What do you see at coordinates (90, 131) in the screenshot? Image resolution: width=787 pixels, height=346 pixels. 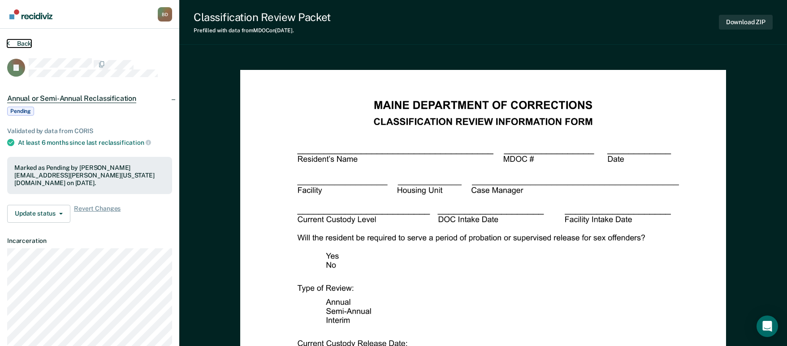 I see `div: Validated by data from CORIS` at bounding box center [90, 131].